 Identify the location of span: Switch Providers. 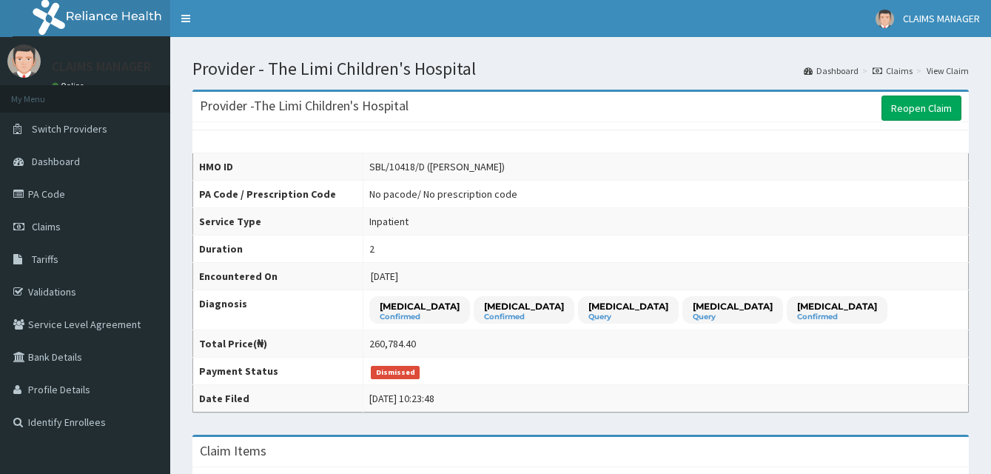
(70, 129).